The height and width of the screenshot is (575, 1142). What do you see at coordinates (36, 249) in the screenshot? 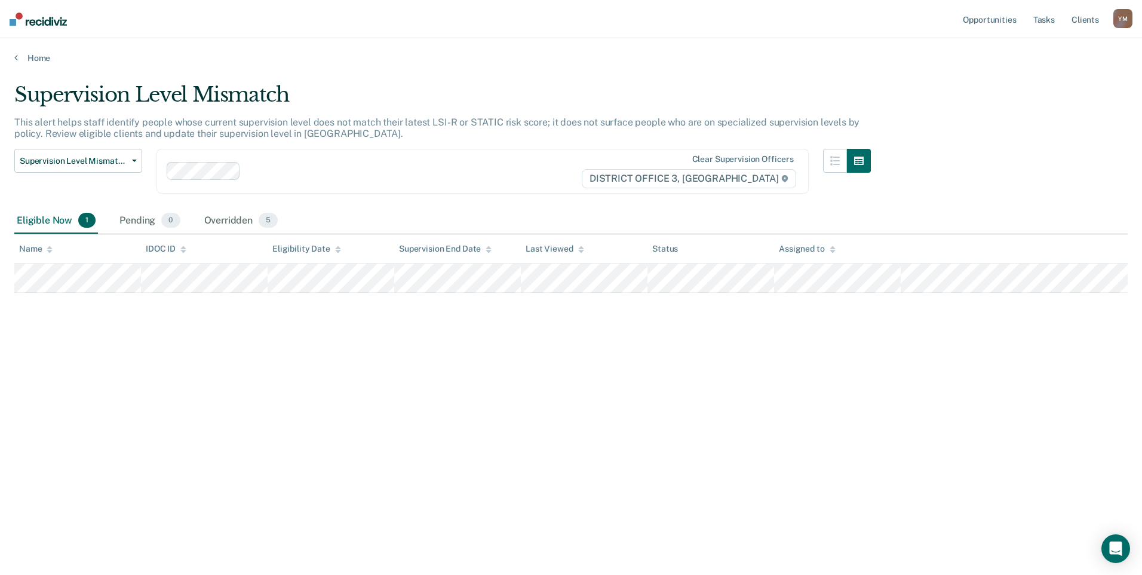
I see `div: Name` at bounding box center [36, 249].